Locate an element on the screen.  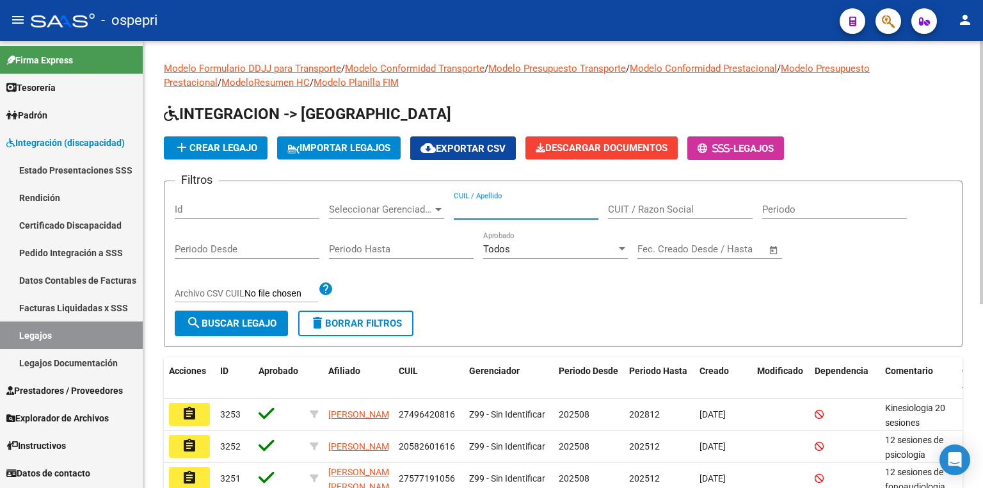
span: Firma Express is located at coordinates (40, 60).